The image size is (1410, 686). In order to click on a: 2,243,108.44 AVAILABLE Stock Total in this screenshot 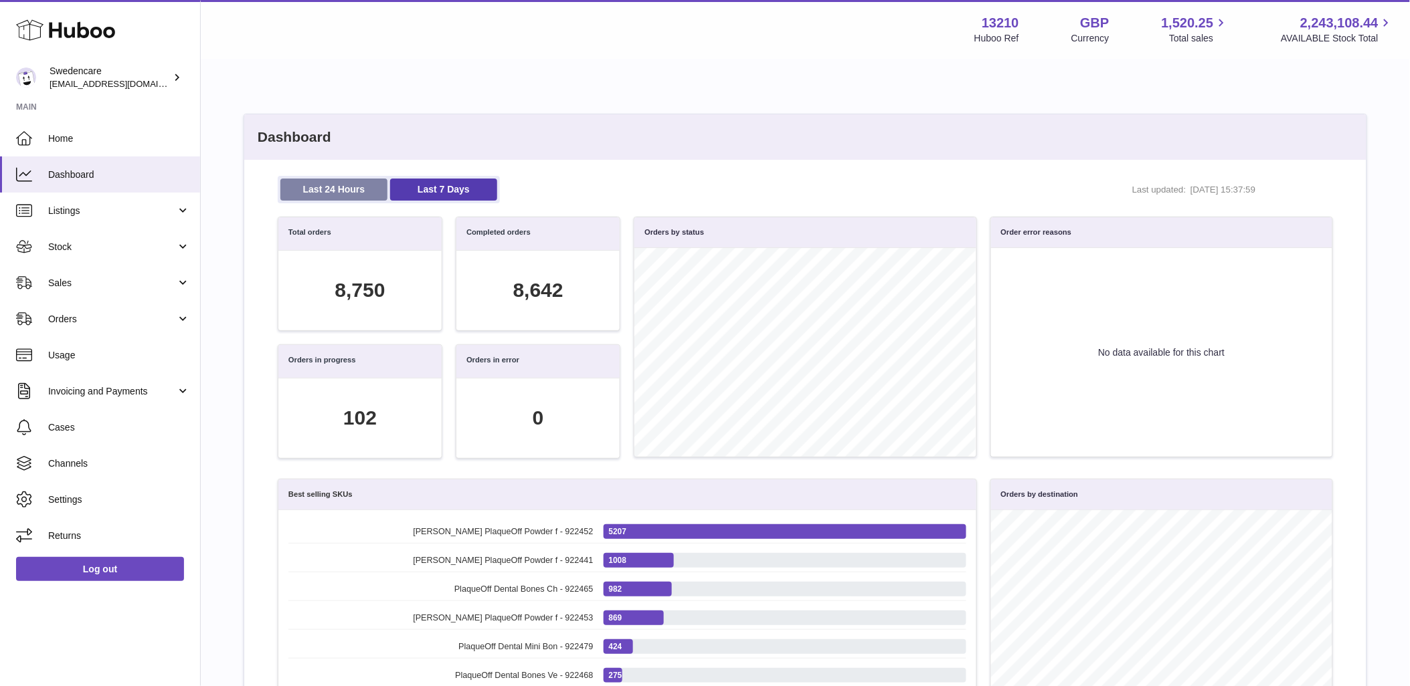, I will do `click(1337, 29)`.